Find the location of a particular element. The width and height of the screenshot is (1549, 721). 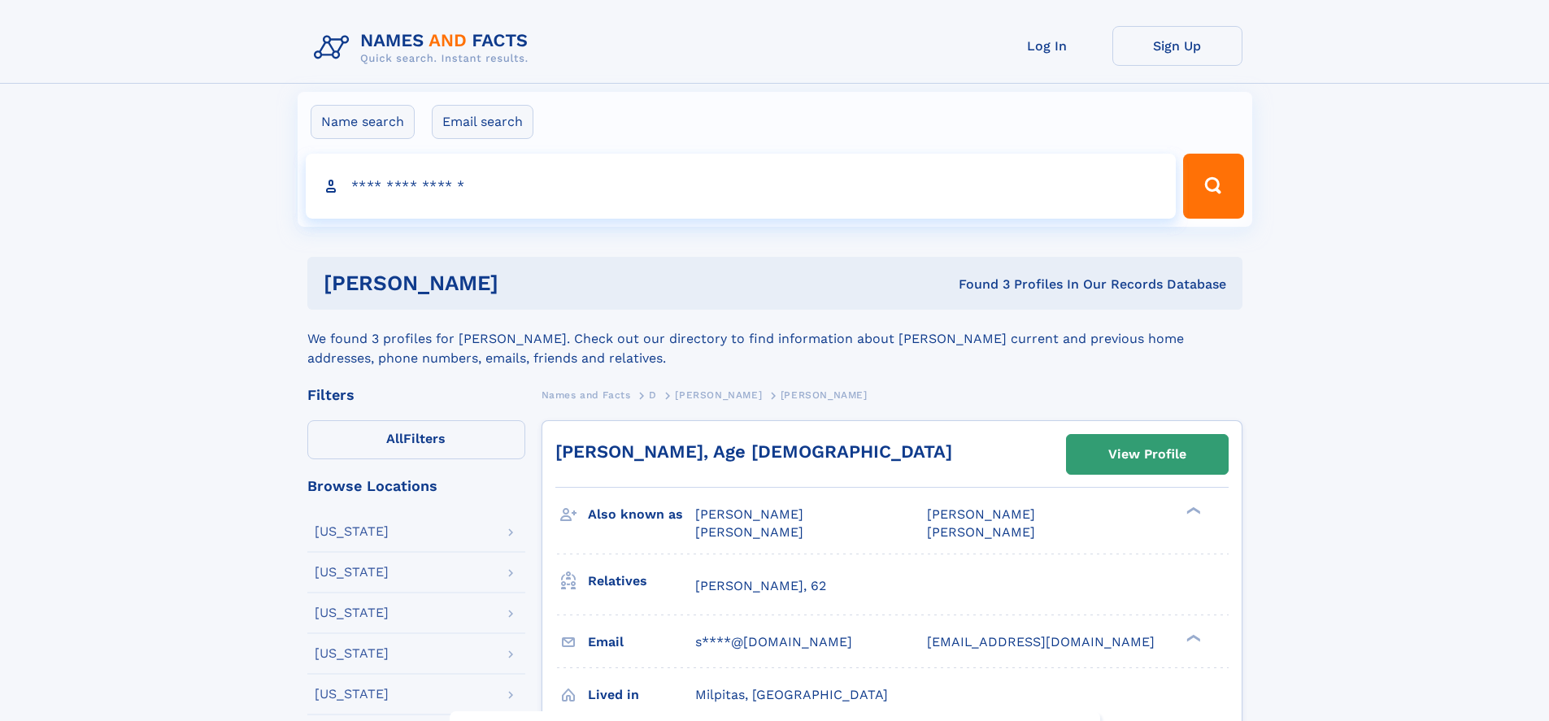

div: Filters is located at coordinates (416, 395).